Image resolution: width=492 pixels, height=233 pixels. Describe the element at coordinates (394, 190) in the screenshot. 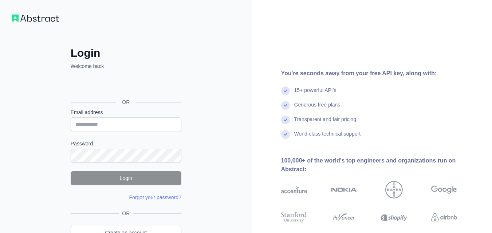

I see `img: bayer` at that location.